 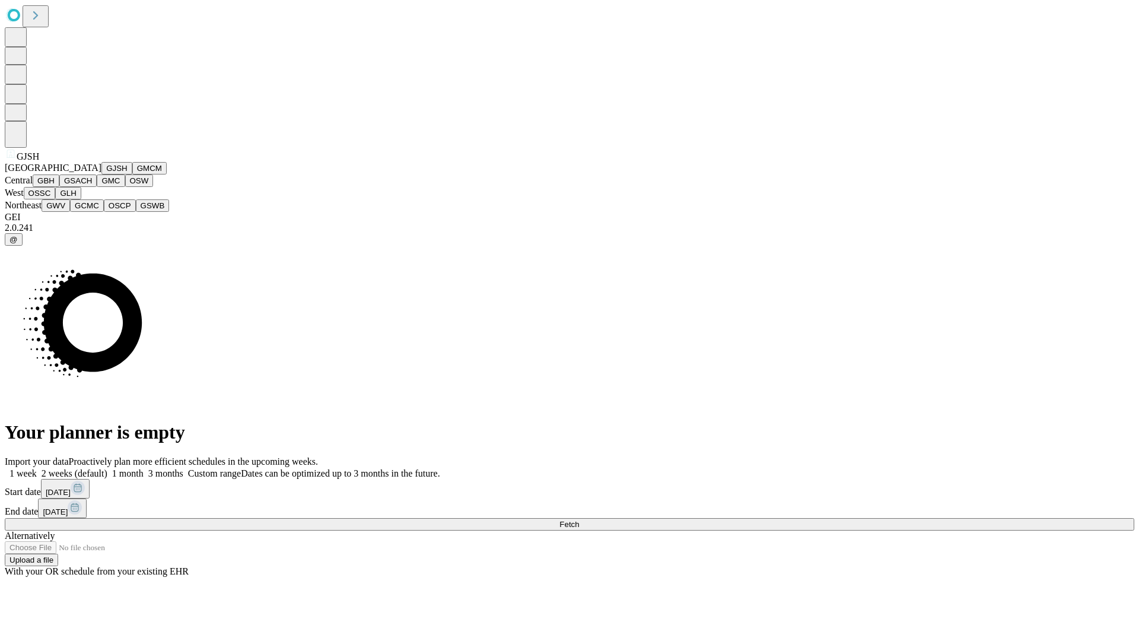 What do you see at coordinates (110, 180) in the screenshot?
I see `button: GMC` at bounding box center [110, 180].